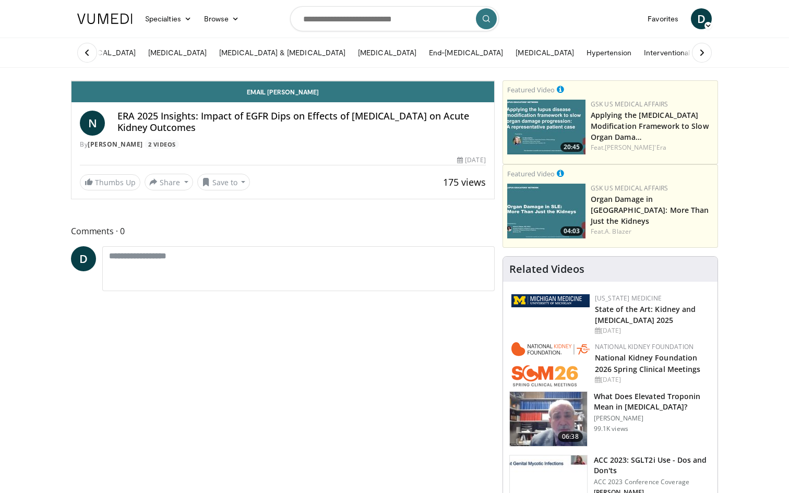 The width and height of the screenshot is (789, 493). What do you see at coordinates (551, 364) in the screenshot?
I see `img: 79503c0a-d5ce-4e31-88bd-91ebf3c563fb.png.150x105_q85_autocrop_double_scale_upscale_version-0.2.png` at bounding box center [551, 364].